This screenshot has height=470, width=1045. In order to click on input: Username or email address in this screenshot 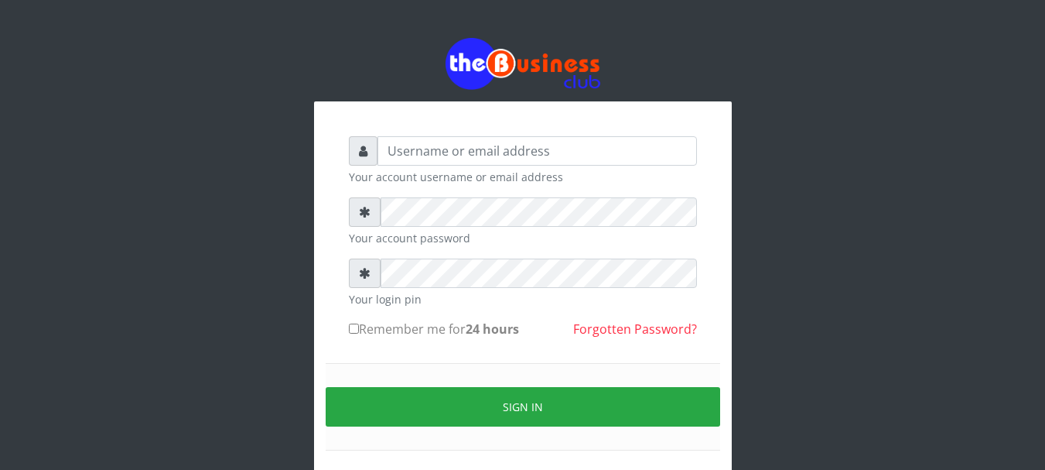, I will do `click(537, 151)`.